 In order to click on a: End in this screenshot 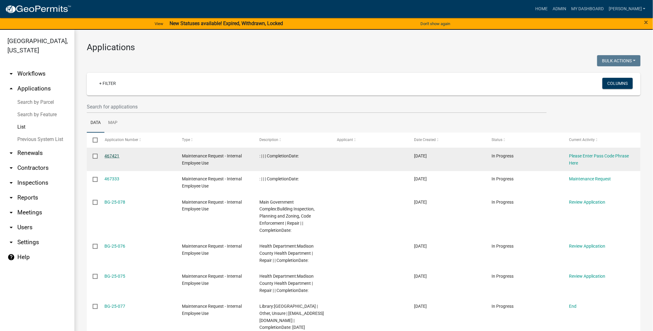, I will do `click(572, 306)`.